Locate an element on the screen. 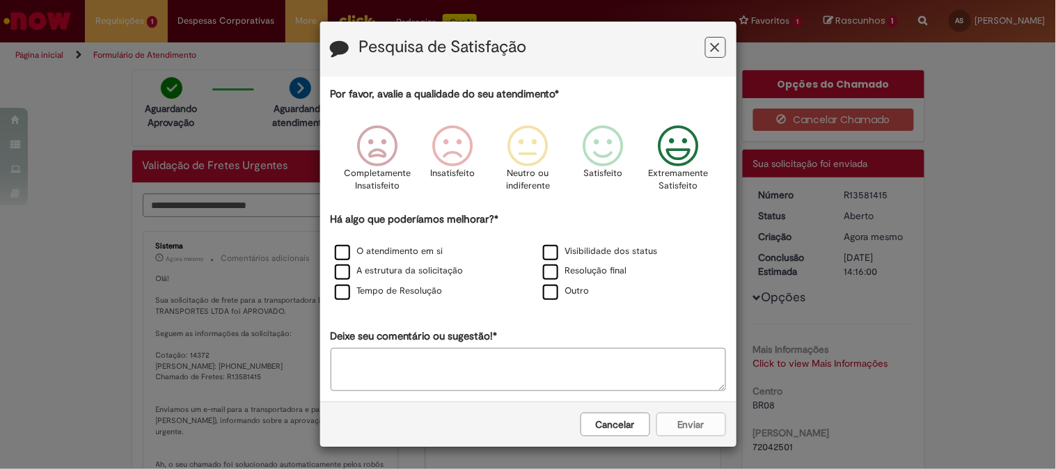 Image resolution: width=1056 pixels, height=469 pixels. p: Insatisfeito is located at coordinates (452, 173).